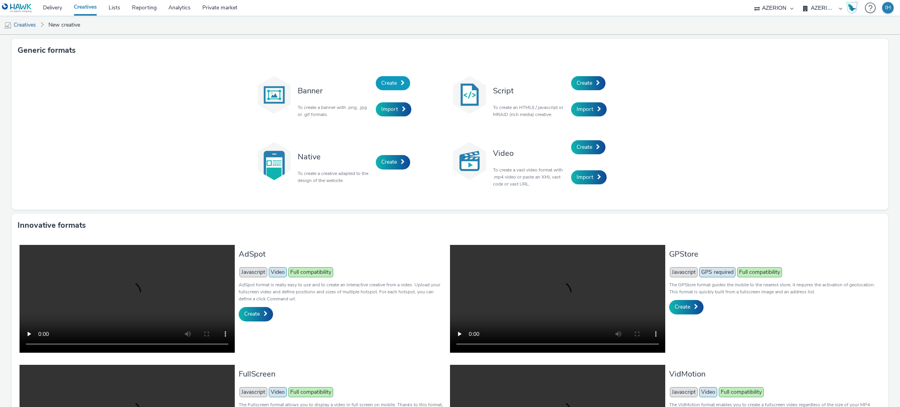 This screenshot has width=900, height=407. I want to click on h3: Video, so click(530, 153).